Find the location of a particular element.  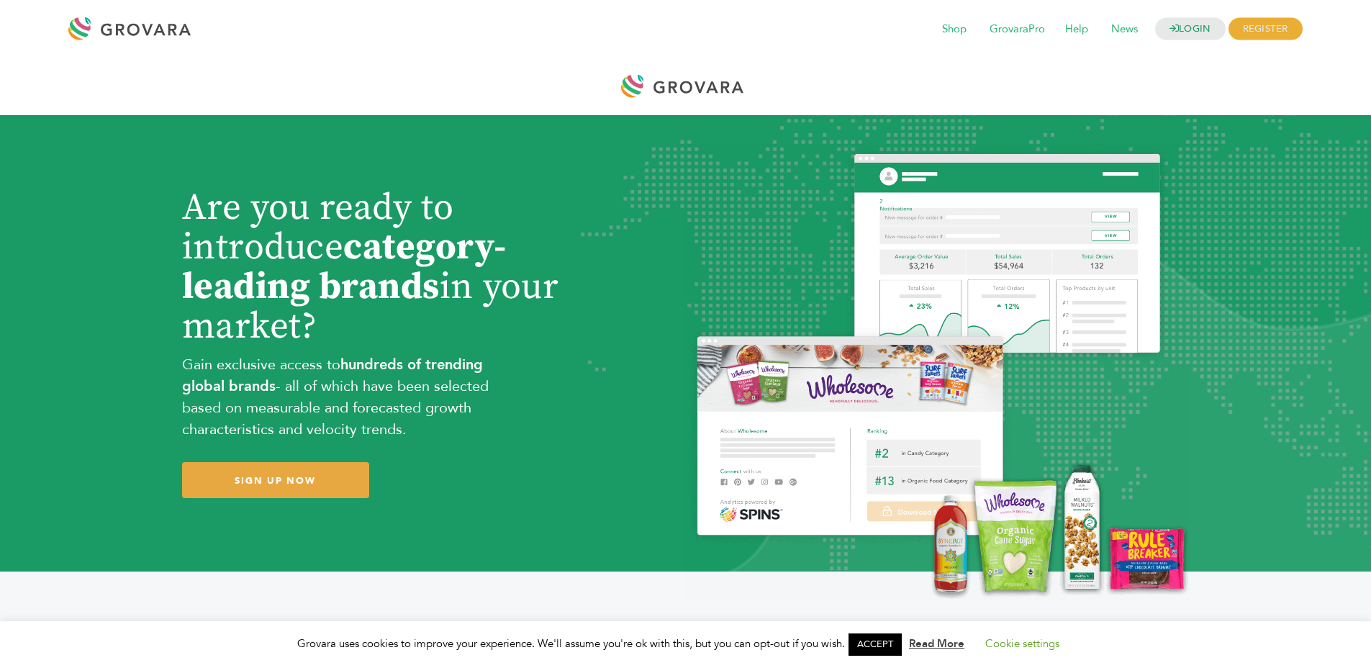

a: Help is located at coordinates (1077, 30).